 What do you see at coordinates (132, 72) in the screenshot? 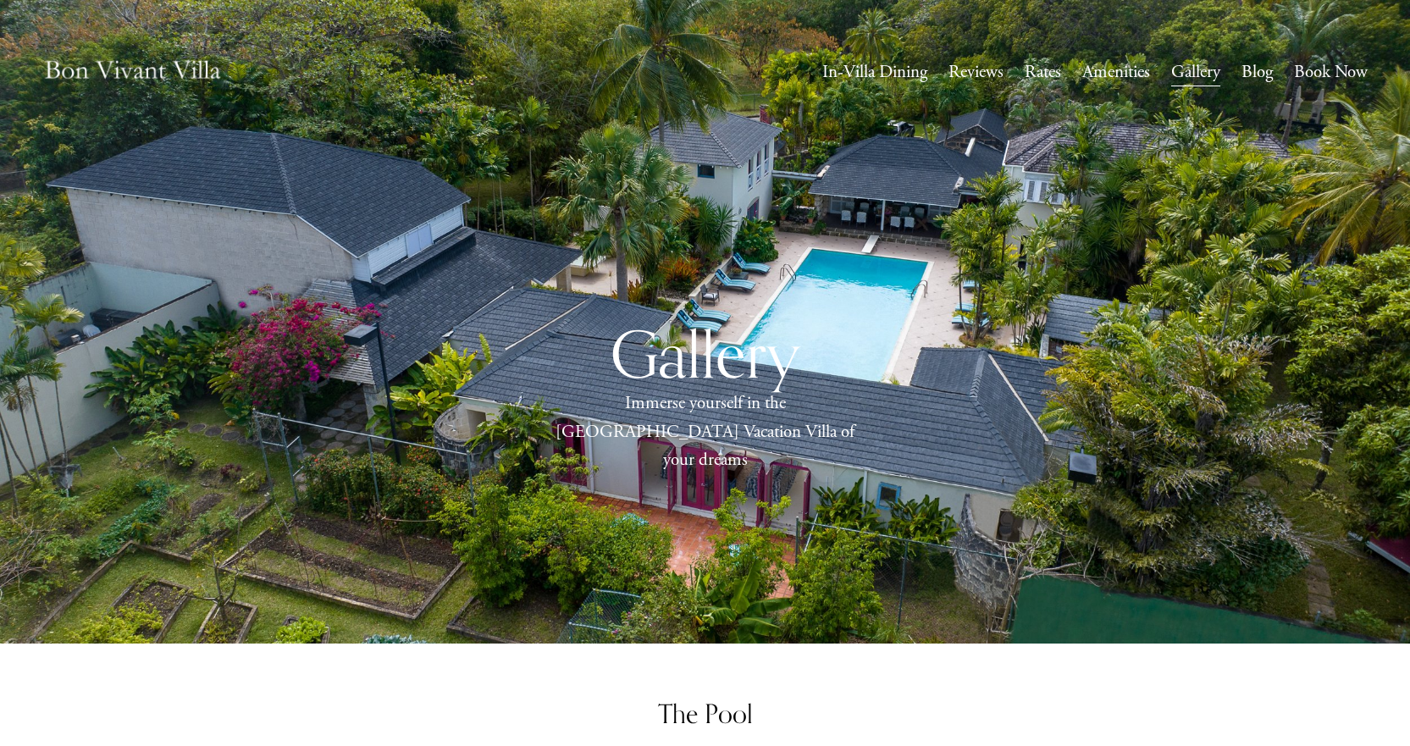
I see `img: Caribbean Vacation Rental | Bon Vivant Villa` at bounding box center [132, 72].